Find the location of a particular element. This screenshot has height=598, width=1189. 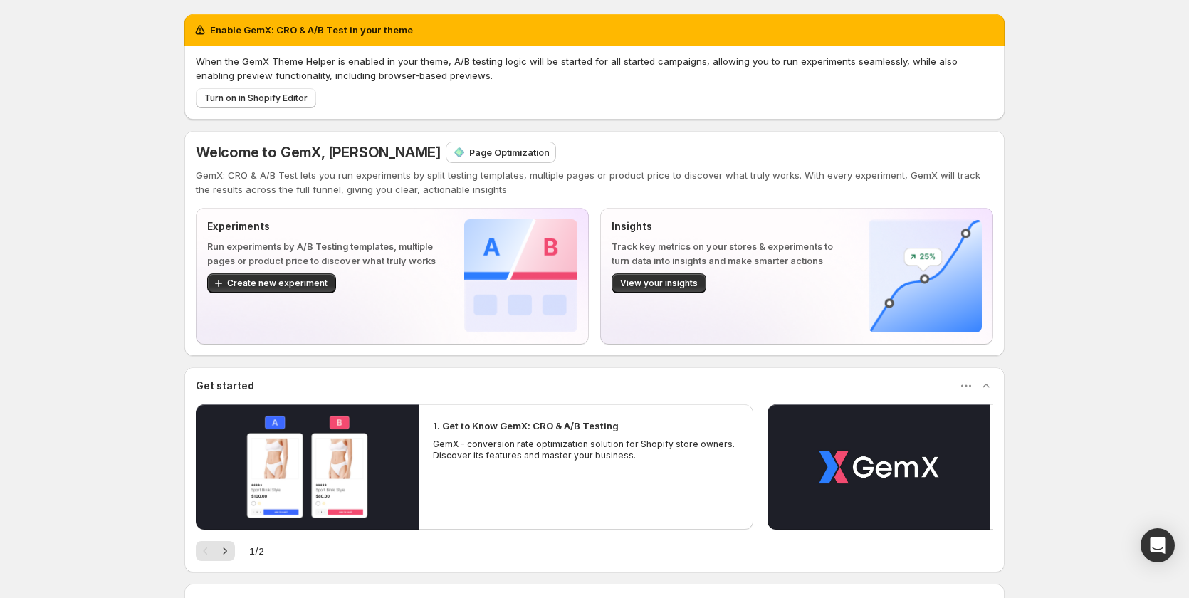

img: Insights is located at coordinates (925, 276).